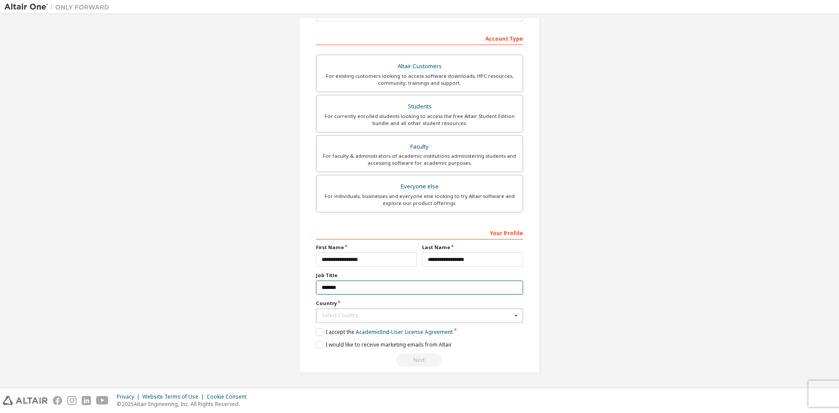 Image resolution: width=839 pixels, height=413 pixels. Describe the element at coordinates (129, 397) in the screenshot. I see `div: Privacy` at that location.